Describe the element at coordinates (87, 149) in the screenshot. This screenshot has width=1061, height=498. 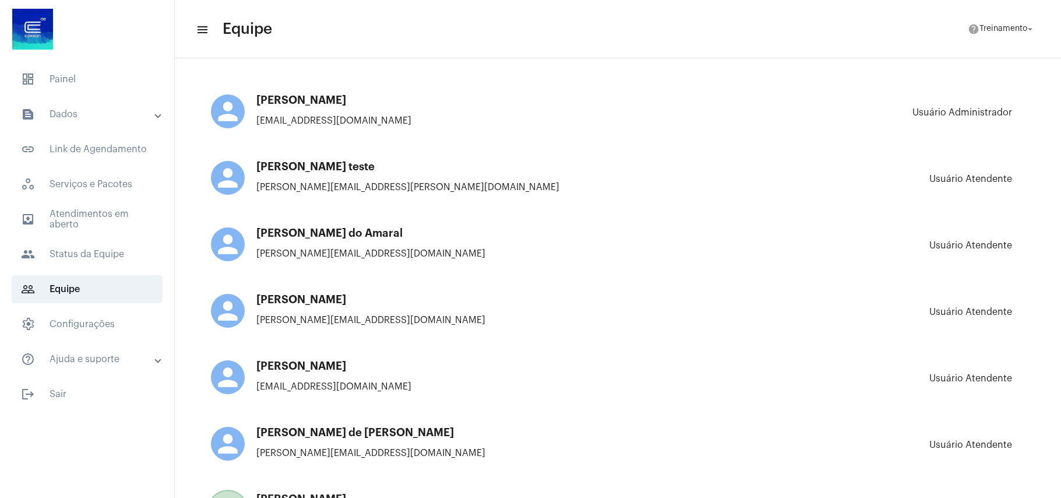
I see `span: Link de Agendamento` at that location.